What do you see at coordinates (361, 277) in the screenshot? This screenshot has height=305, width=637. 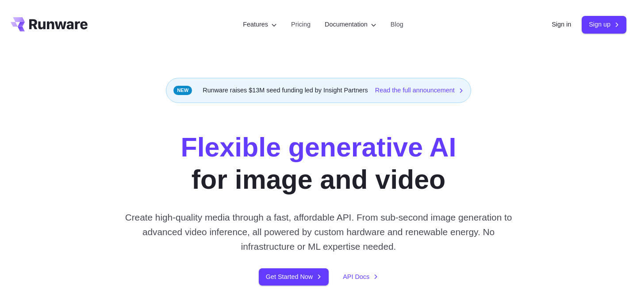 I see `a: API Docs` at bounding box center [361, 277].